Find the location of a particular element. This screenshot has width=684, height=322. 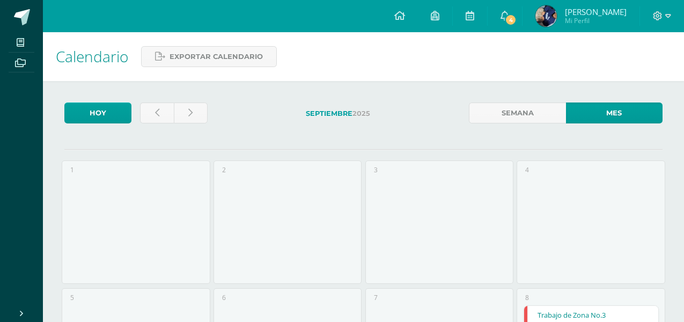

span: Calendario is located at coordinates (92, 56).